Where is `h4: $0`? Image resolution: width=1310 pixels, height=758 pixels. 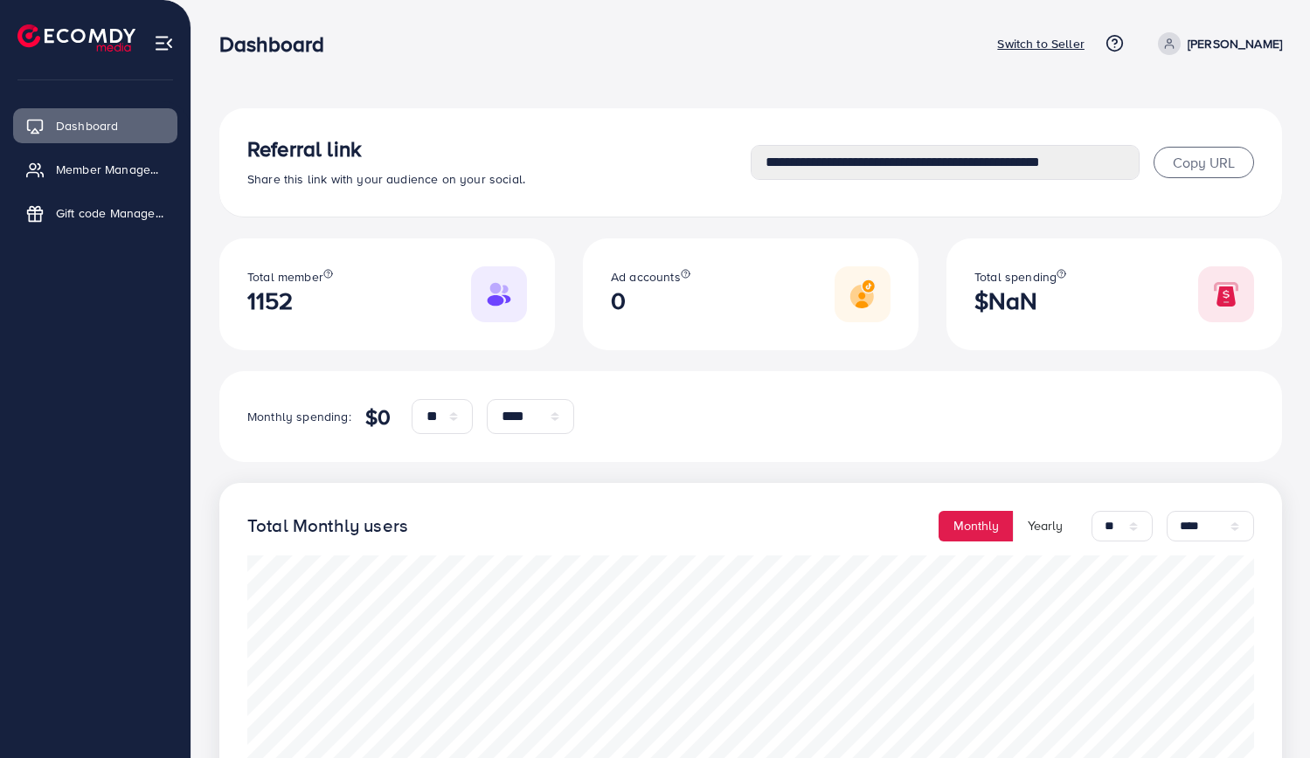 h4: $0 is located at coordinates (377, 417).